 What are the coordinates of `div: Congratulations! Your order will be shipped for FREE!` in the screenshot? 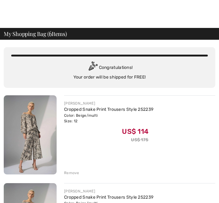 It's located at (109, 71).